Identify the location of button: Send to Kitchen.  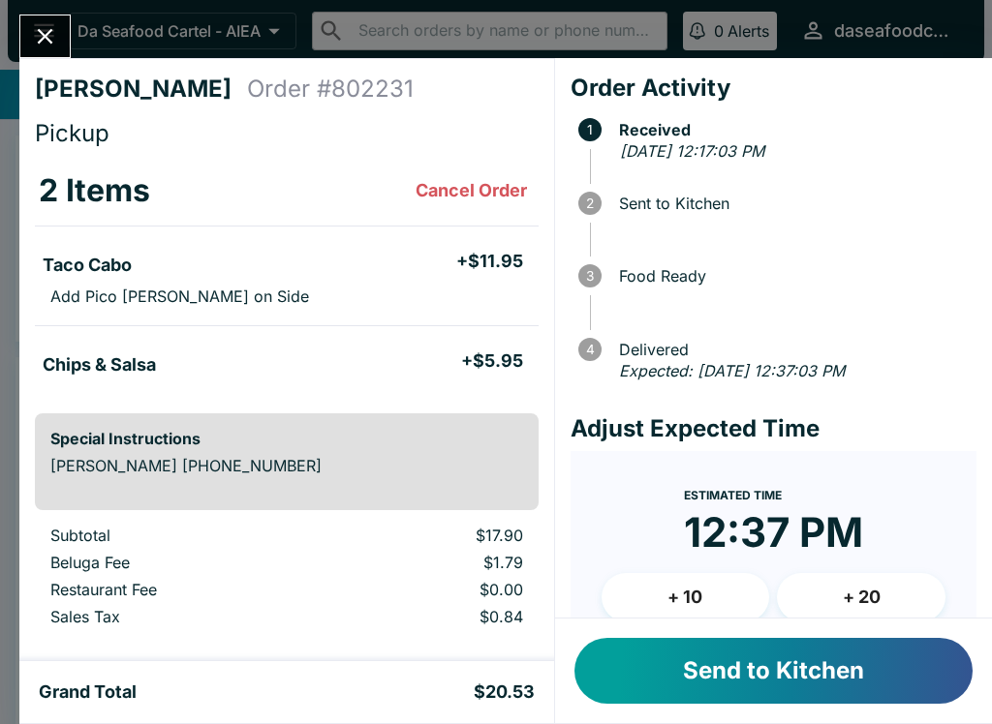
(773, 671).